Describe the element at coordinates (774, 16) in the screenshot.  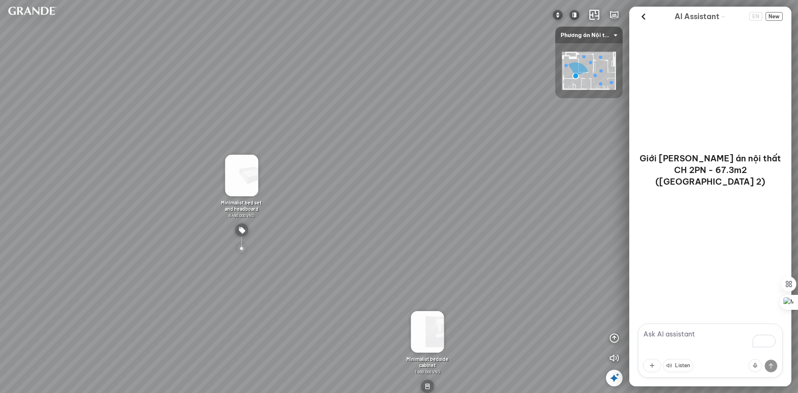
I see `button: New Chat` at that location.